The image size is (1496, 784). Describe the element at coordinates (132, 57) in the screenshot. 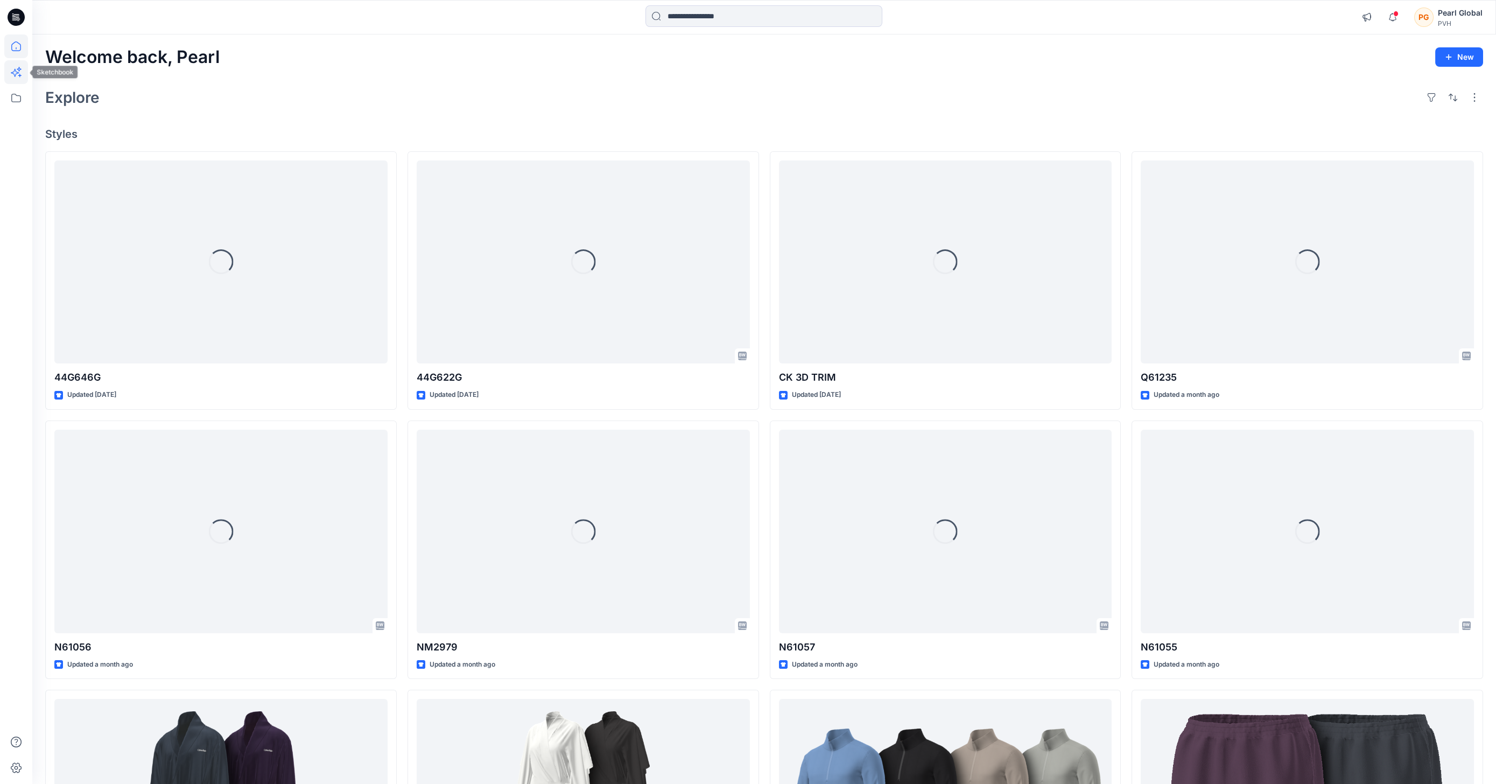

I see `h2: Welcome back, Pearl` at that location.